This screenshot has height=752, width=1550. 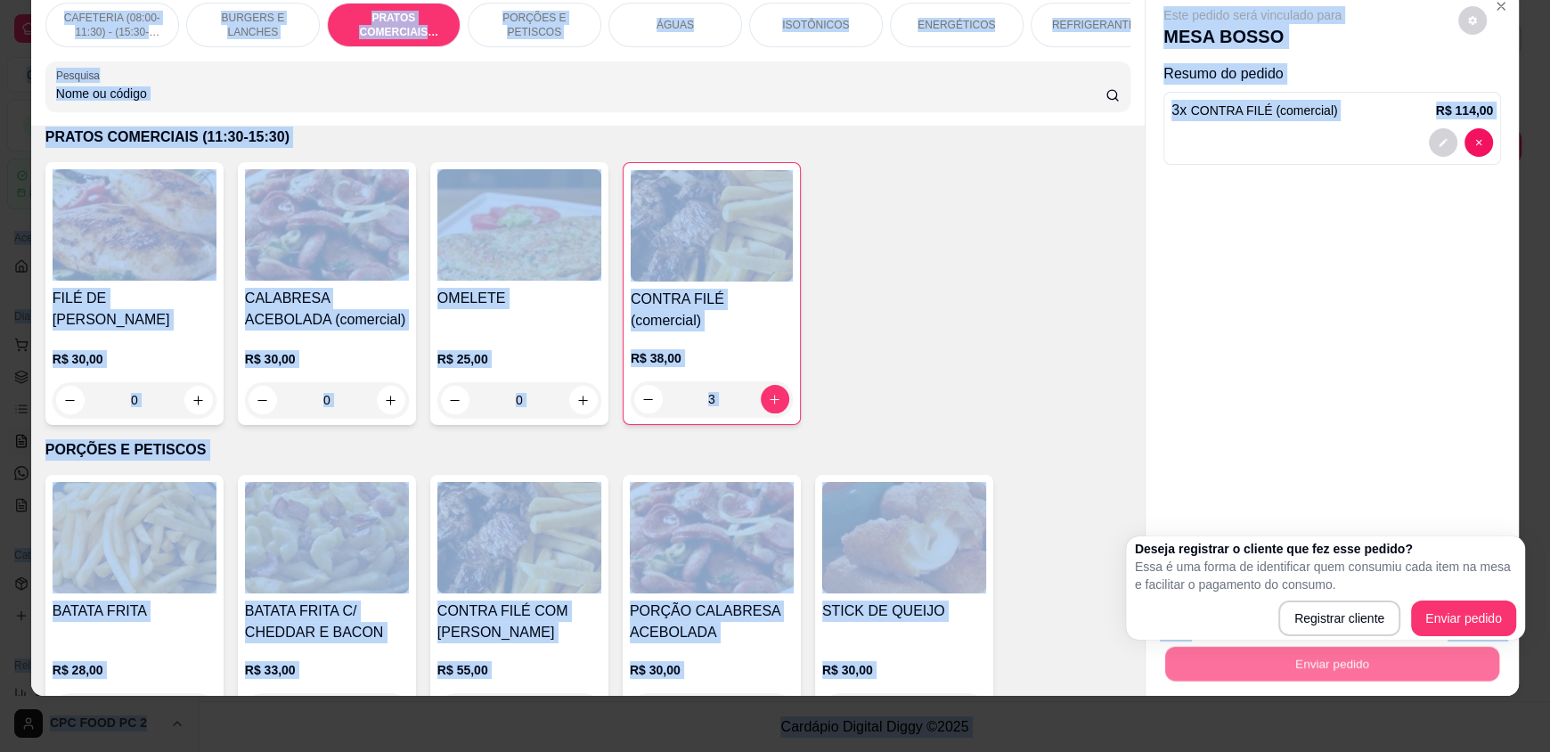 I want to click on label: Pesquisa, so click(x=81, y=75).